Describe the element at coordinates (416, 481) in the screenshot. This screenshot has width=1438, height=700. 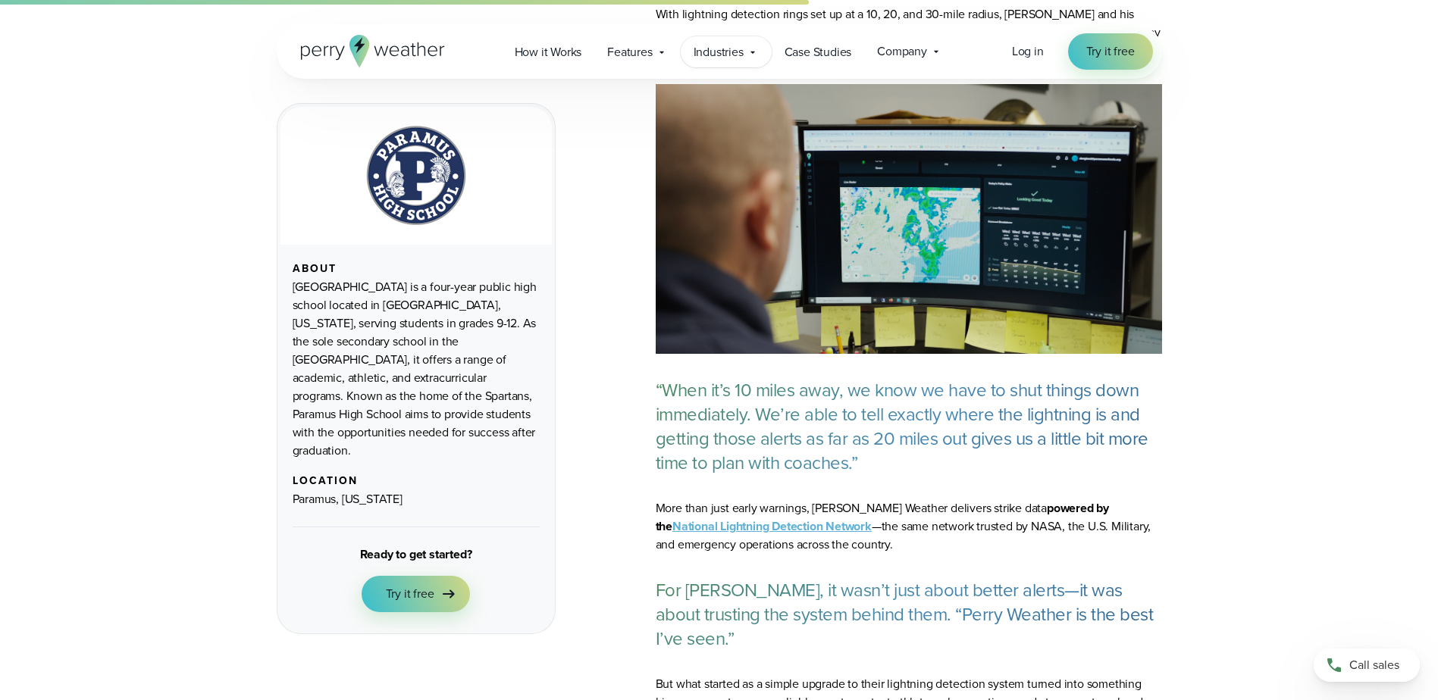
I see `div: Location` at that location.